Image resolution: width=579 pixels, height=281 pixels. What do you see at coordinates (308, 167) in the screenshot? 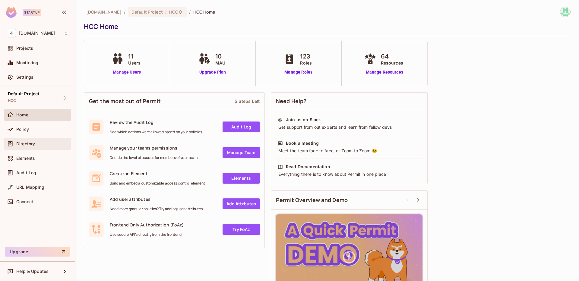
I see `div: Read Documentation` at bounding box center [308, 167].